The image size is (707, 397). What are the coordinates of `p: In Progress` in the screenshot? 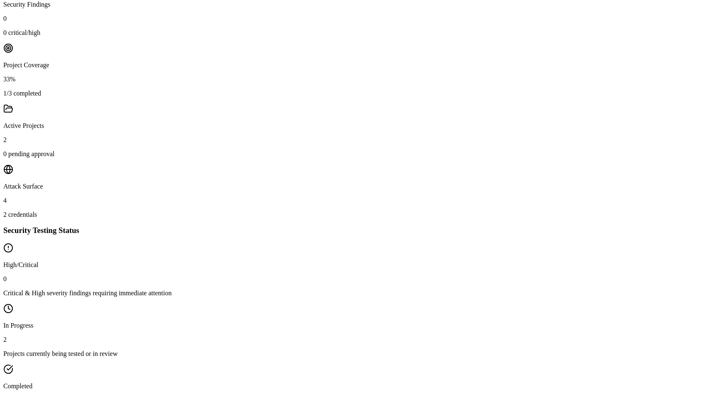 It's located at (353, 325).